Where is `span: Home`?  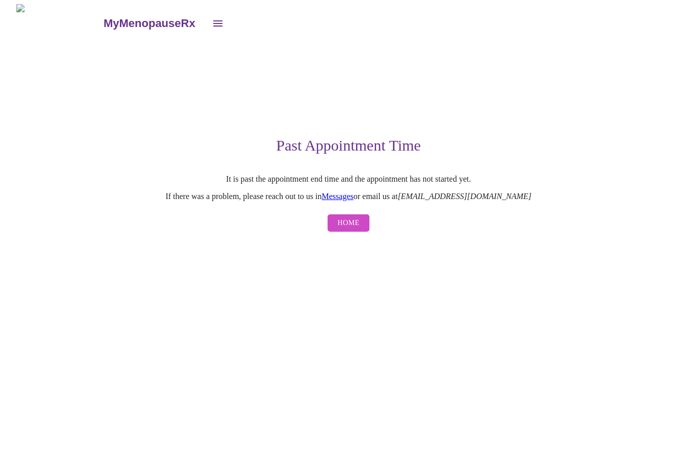 span: Home is located at coordinates (349, 223).